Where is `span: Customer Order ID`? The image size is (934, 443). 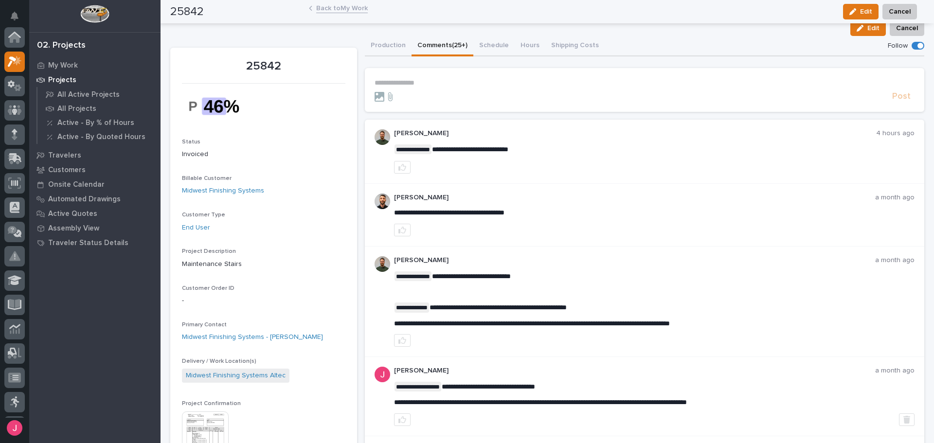
span: Customer Order ID is located at coordinates (208, 289).